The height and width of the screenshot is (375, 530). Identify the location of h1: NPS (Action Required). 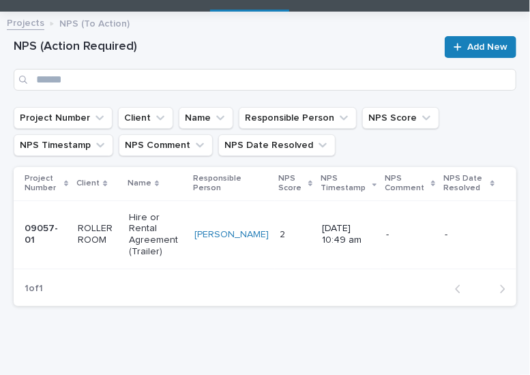
(225, 47).